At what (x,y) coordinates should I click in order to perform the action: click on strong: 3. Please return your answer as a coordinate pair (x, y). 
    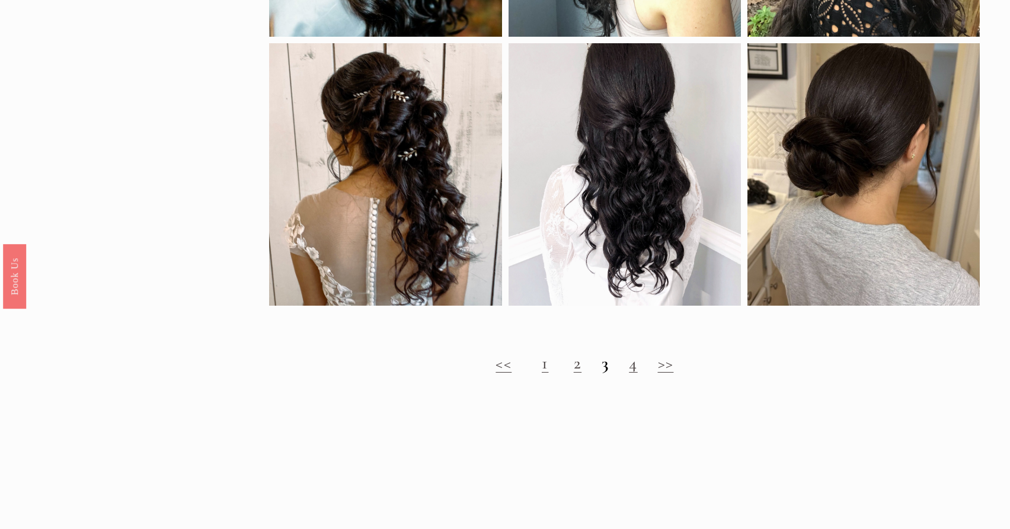
    Looking at the image, I should click on (605, 363).